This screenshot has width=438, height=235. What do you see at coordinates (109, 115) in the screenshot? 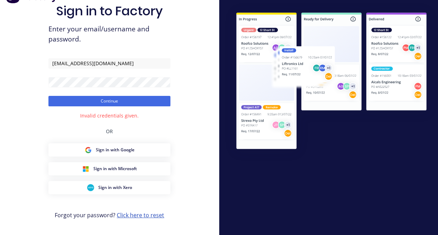
I see `div: Invalid credentials given.` at bounding box center [109, 115].